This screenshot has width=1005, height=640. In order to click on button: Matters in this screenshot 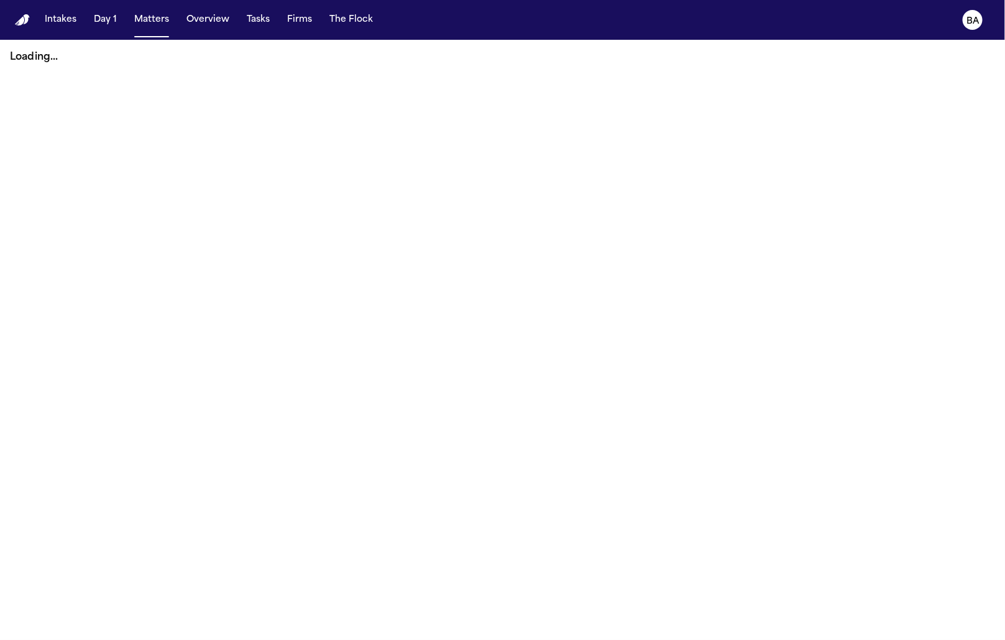, I will do `click(152, 20)`.